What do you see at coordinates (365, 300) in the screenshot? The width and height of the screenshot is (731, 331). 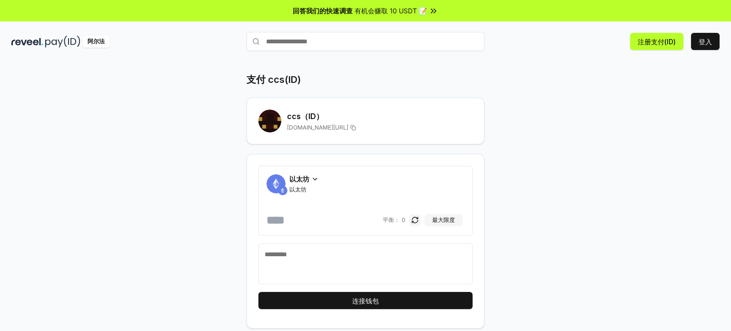 I see `button: 连接钱包` at bounding box center [365, 300].